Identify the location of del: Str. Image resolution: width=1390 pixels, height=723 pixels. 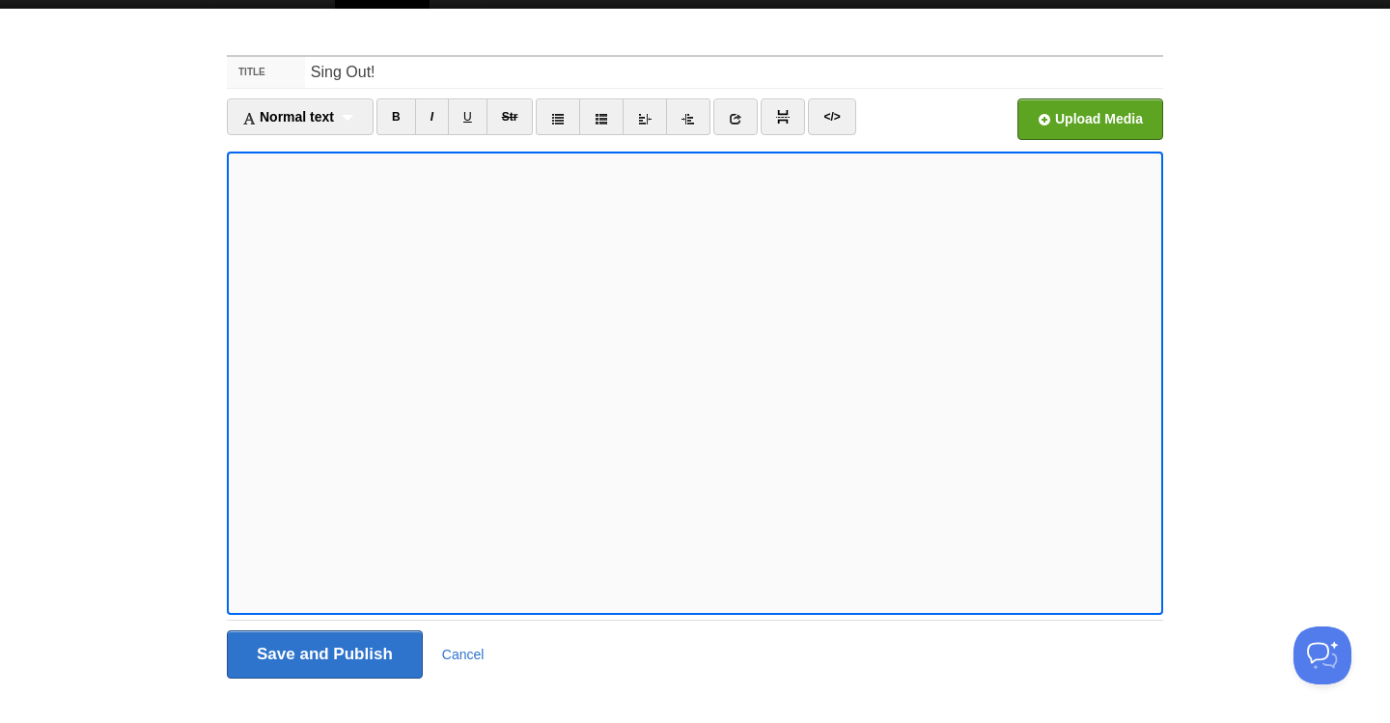
(510, 117).